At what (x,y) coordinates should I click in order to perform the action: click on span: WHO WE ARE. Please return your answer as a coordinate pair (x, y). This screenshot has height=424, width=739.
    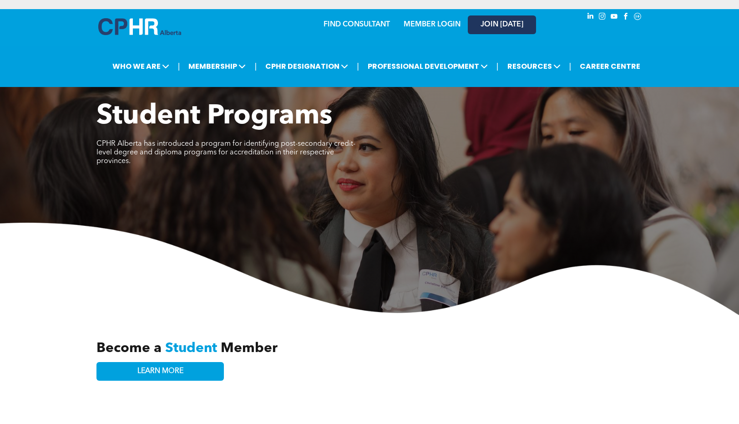
    Looking at the image, I should click on (141, 66).